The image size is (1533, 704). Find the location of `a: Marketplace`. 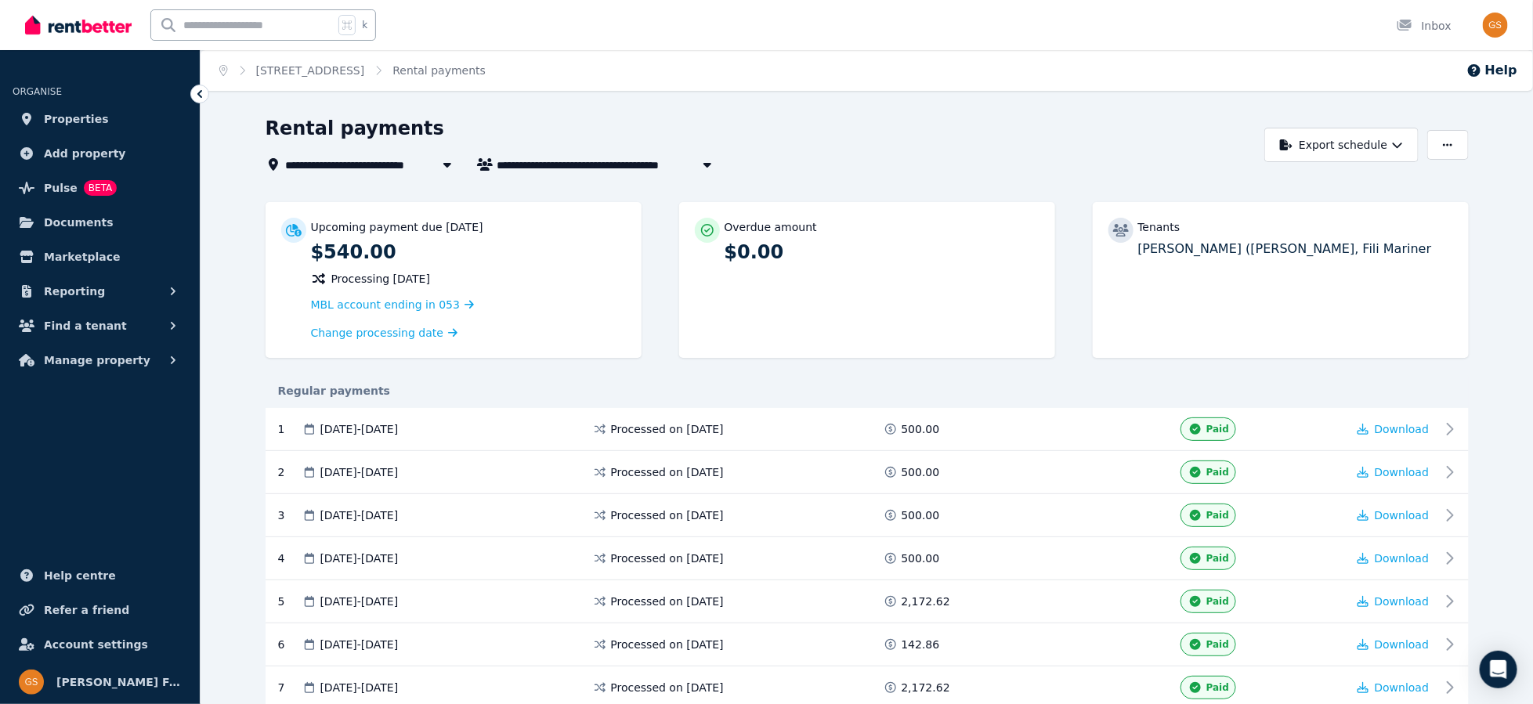

a: Marketplace is located at coordinates (99, 257).